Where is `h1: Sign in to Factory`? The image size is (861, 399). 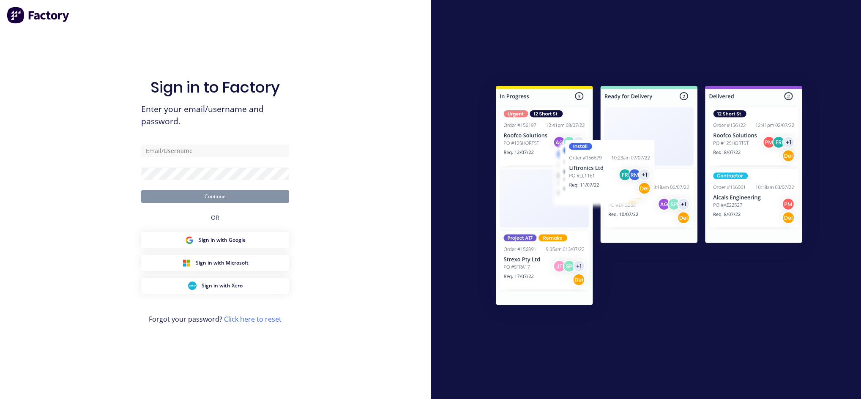 h1: Sign in to Factory is located at coordinates (215, 87).